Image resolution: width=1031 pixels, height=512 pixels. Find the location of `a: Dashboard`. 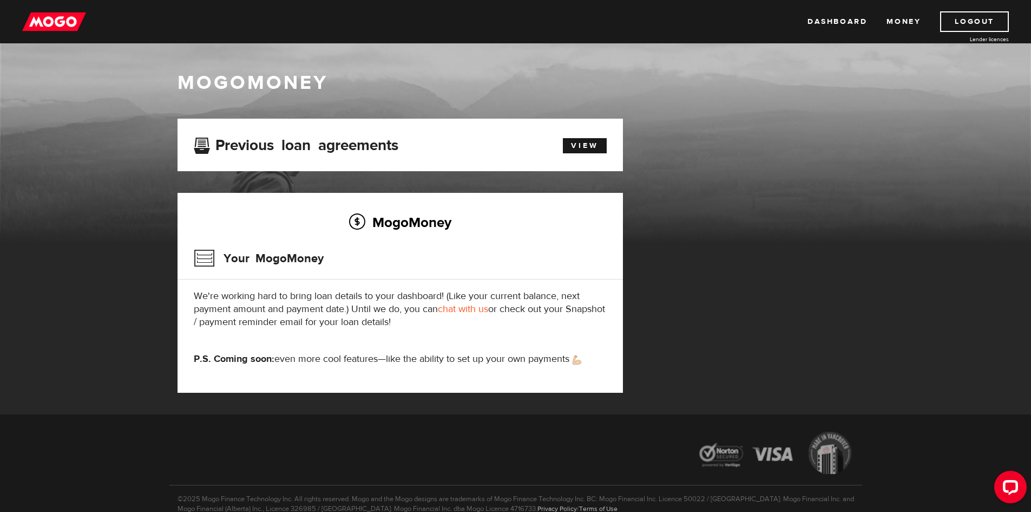

a: Dashboard is located at coordinates (838, 22).